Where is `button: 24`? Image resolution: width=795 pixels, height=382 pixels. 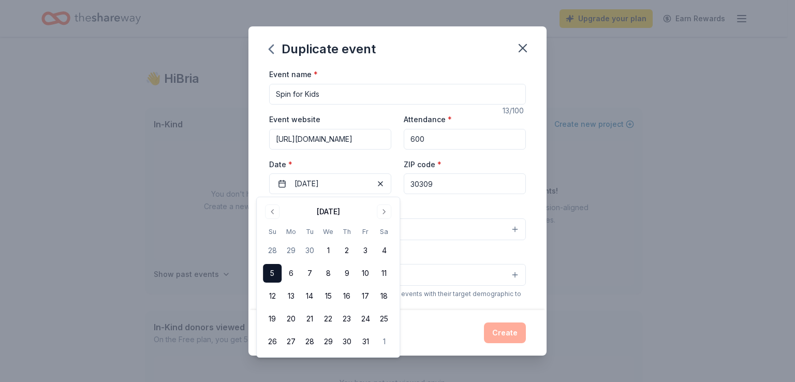
button: 24 is located at coordinates (366, 319).